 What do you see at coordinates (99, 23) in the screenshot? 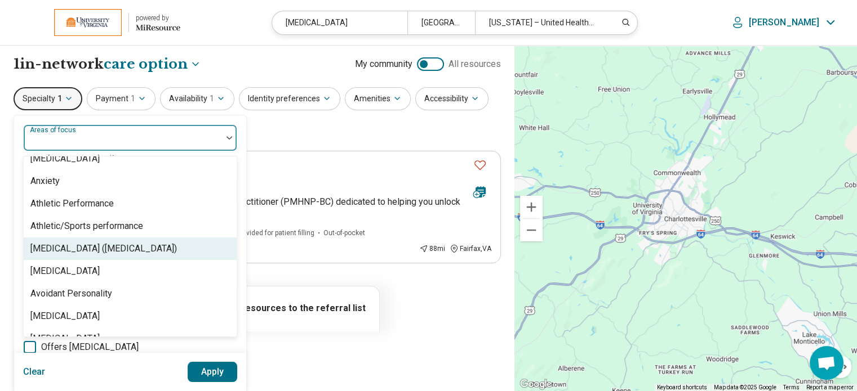
I see `a: University of Virginiapowered by` at bounding box center [99, 23].